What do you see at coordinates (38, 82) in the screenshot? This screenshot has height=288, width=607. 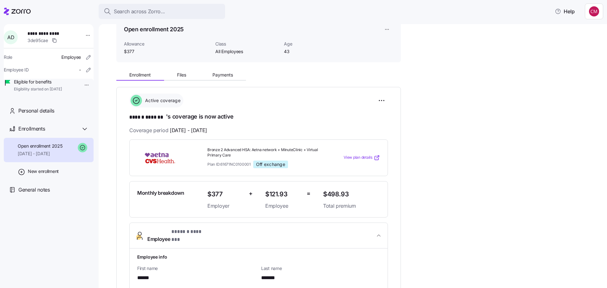 I see `span: Eligible for benefits` at bounding box center [38, 82].